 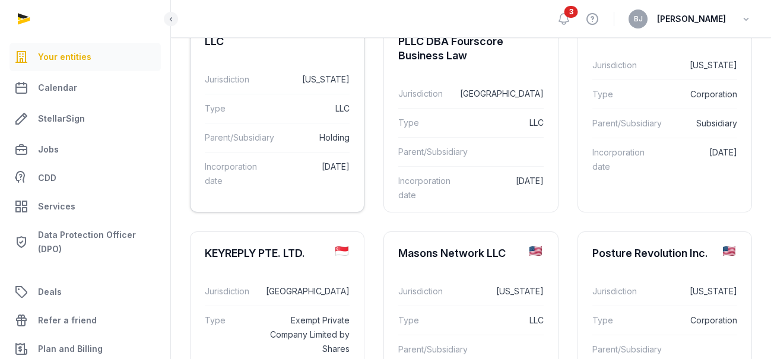 I want to click on a: Data Protection Officer (DPO), so click(x=85, y=242).